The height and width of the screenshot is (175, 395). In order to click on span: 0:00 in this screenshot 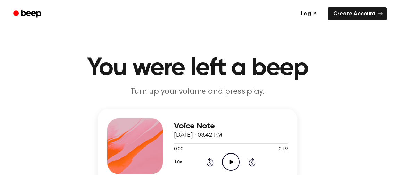, I will do `click(178, 149)`.